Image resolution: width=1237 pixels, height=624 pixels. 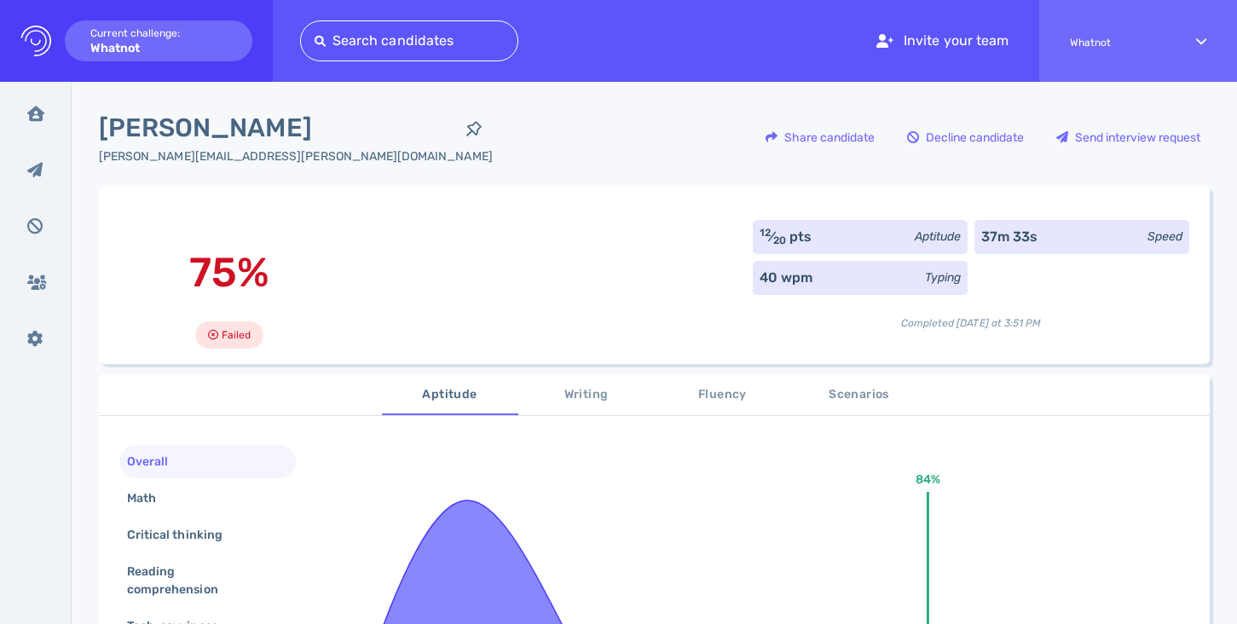 I want to click on sup: 12, so click(x=765, y=233).